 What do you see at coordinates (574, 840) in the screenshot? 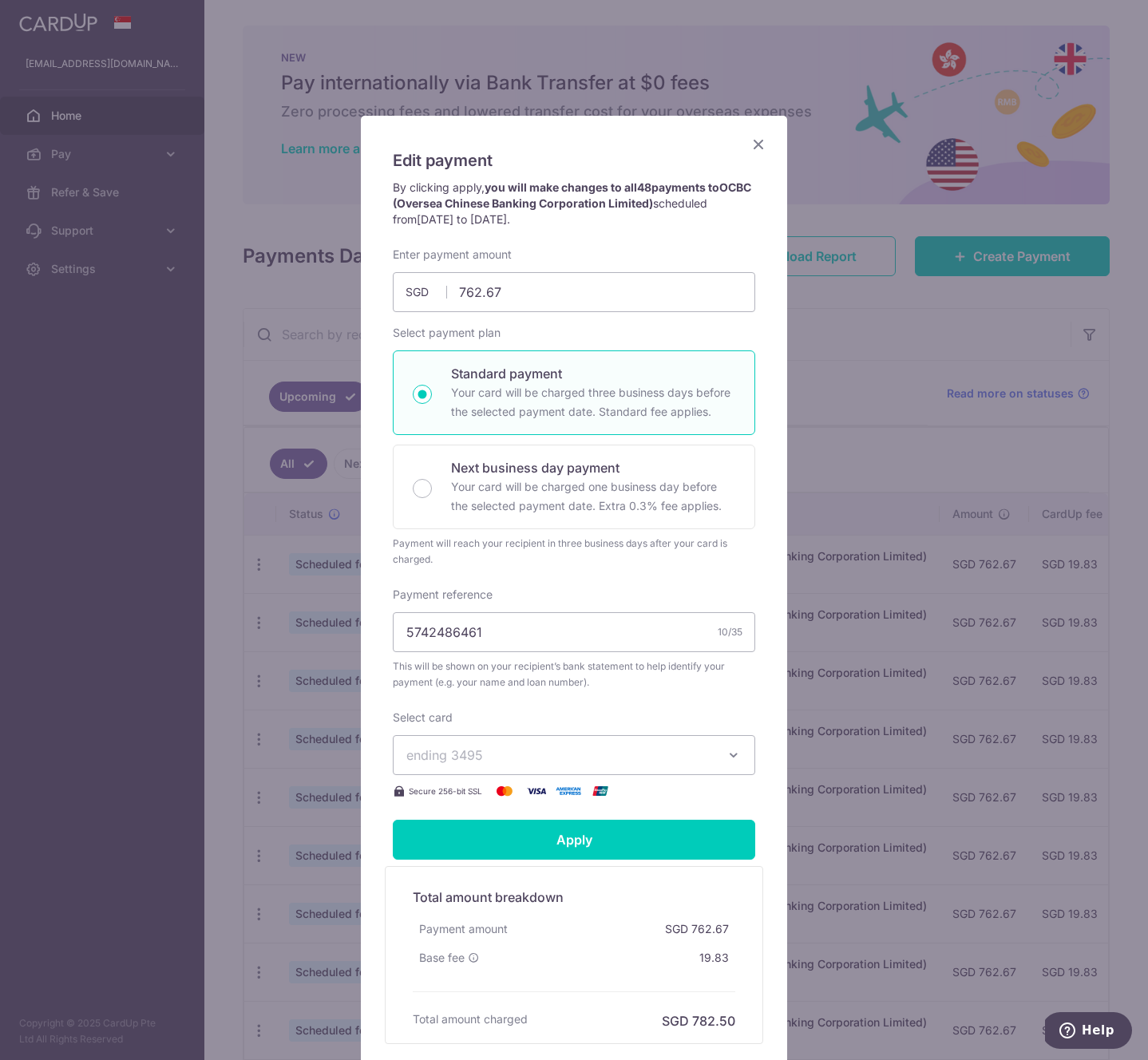
I see `input: Apply` at bounding box center [574, 840].